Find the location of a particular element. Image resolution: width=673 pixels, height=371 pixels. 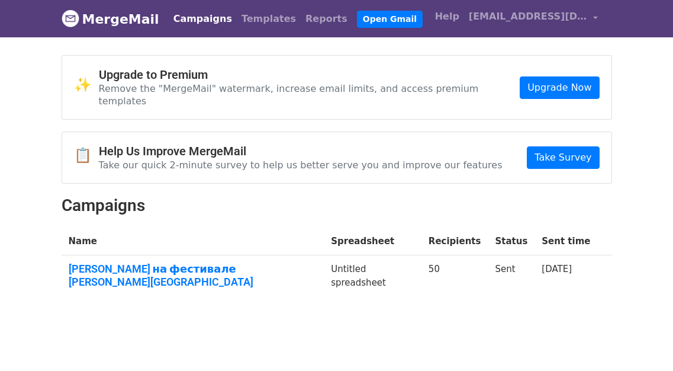

th: Spreadsheet is located at coordinates (372, 241).